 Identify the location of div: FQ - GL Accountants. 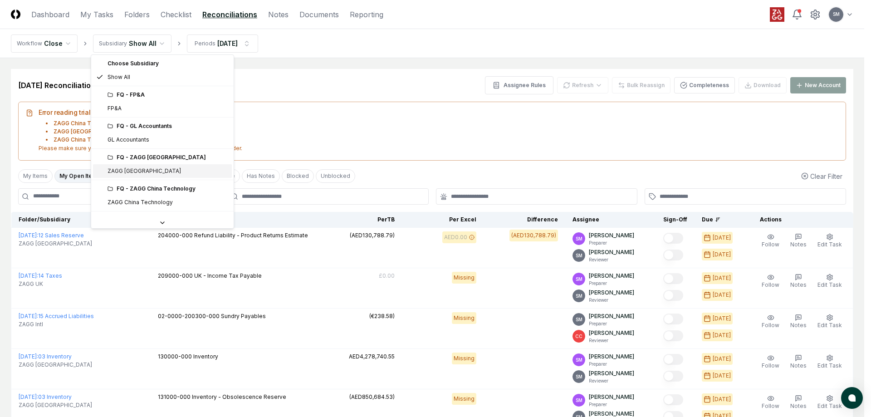
(168, 126).